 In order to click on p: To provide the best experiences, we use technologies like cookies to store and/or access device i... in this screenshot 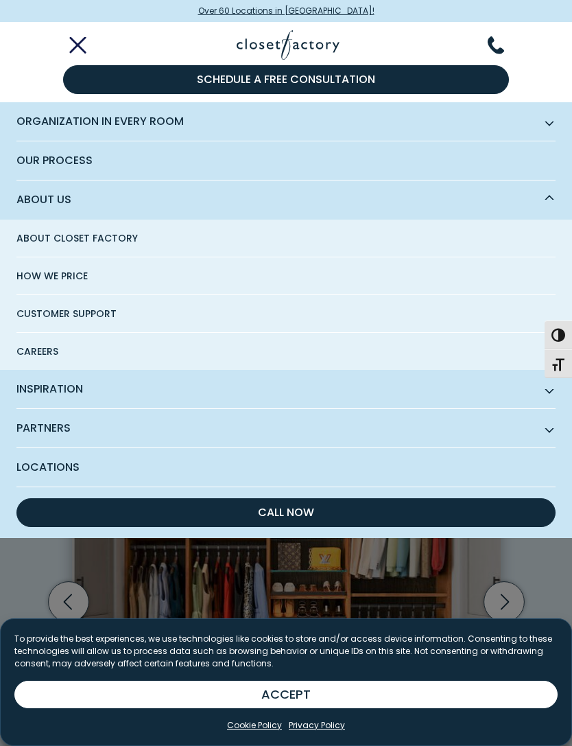, I will do `click(286, 651)`.